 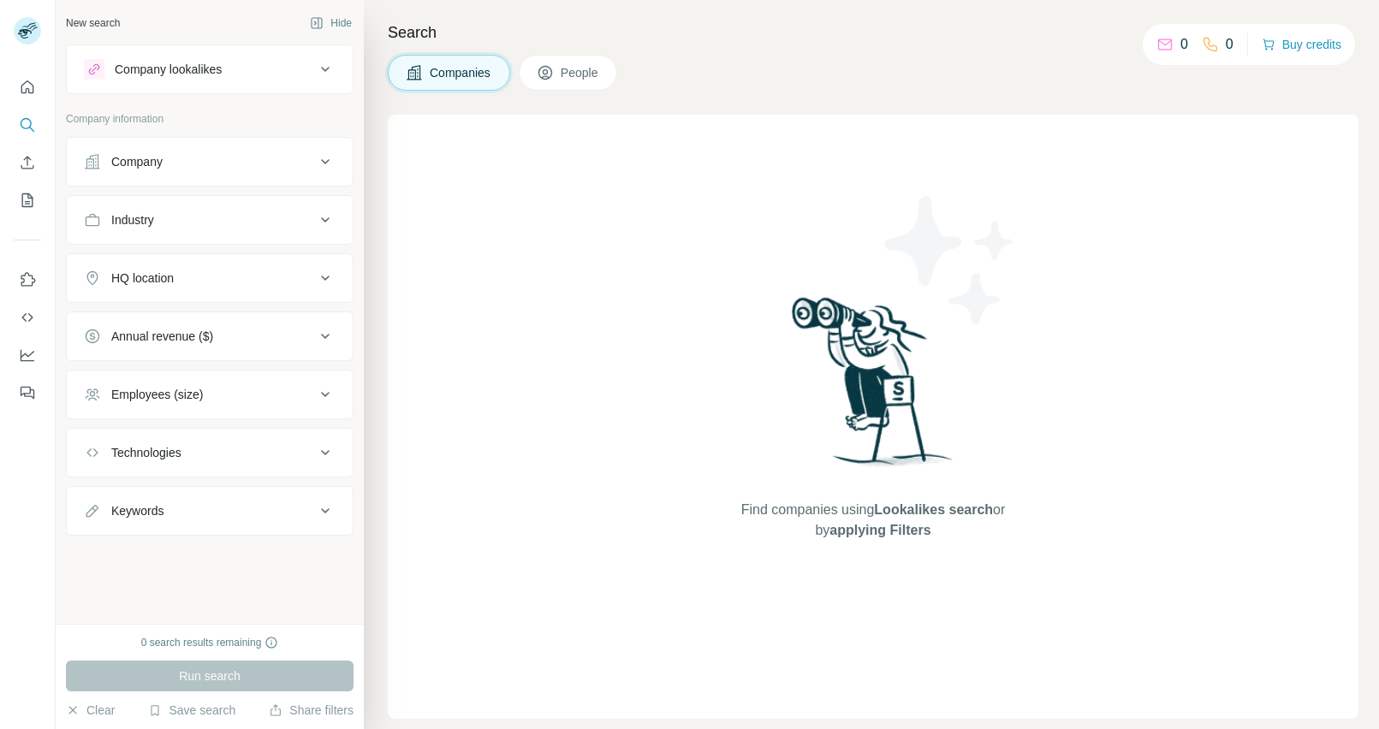 I want to click on button: Dashboard, so click(x=27, y=355).